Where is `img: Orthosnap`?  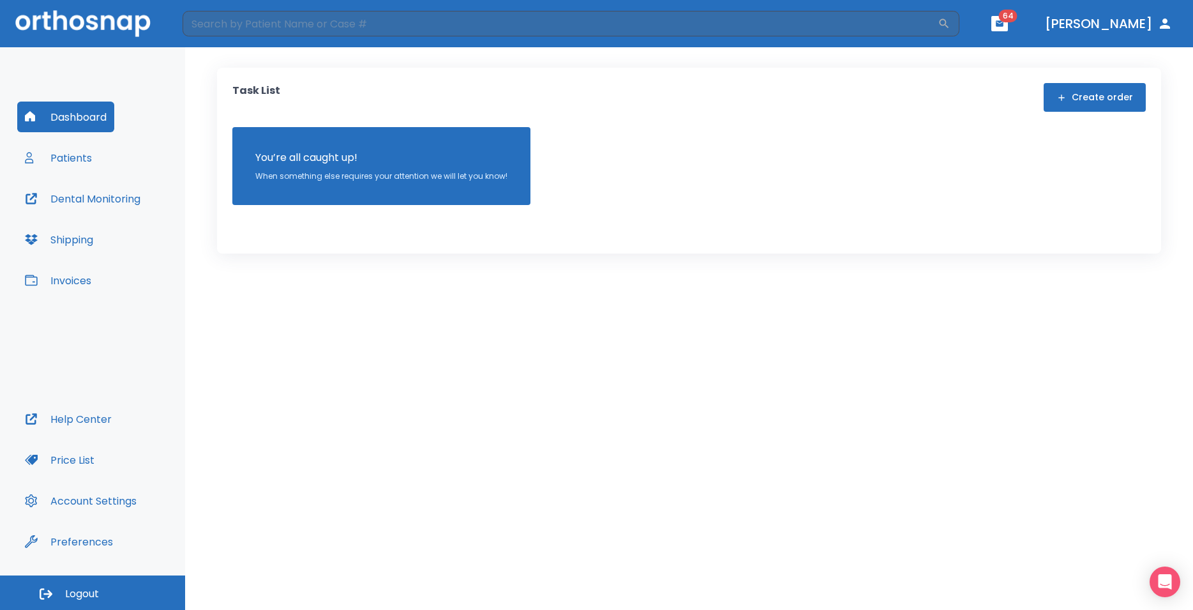
img: Orthosnap is located at coordinates (83, 23).